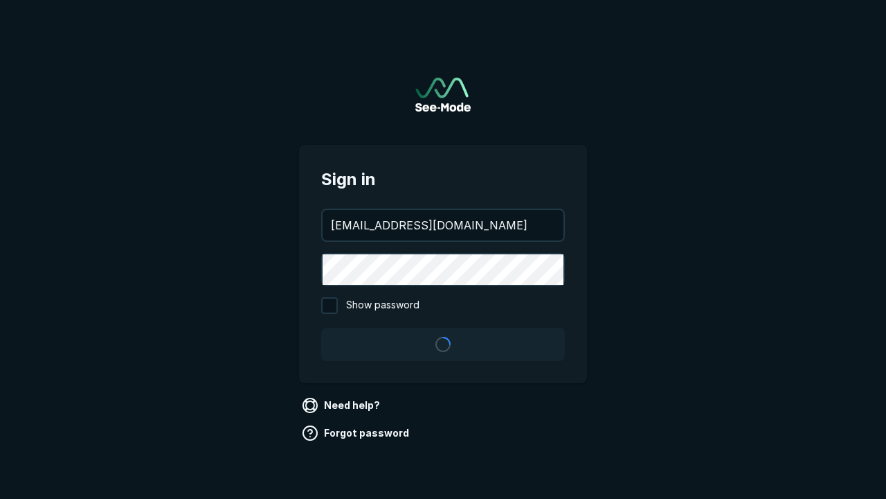 The height and width of the screenshot is (499, 886). Describe the element at coordinates (443, 225) in the screenshot. I see `input: your@email.com` at that location.